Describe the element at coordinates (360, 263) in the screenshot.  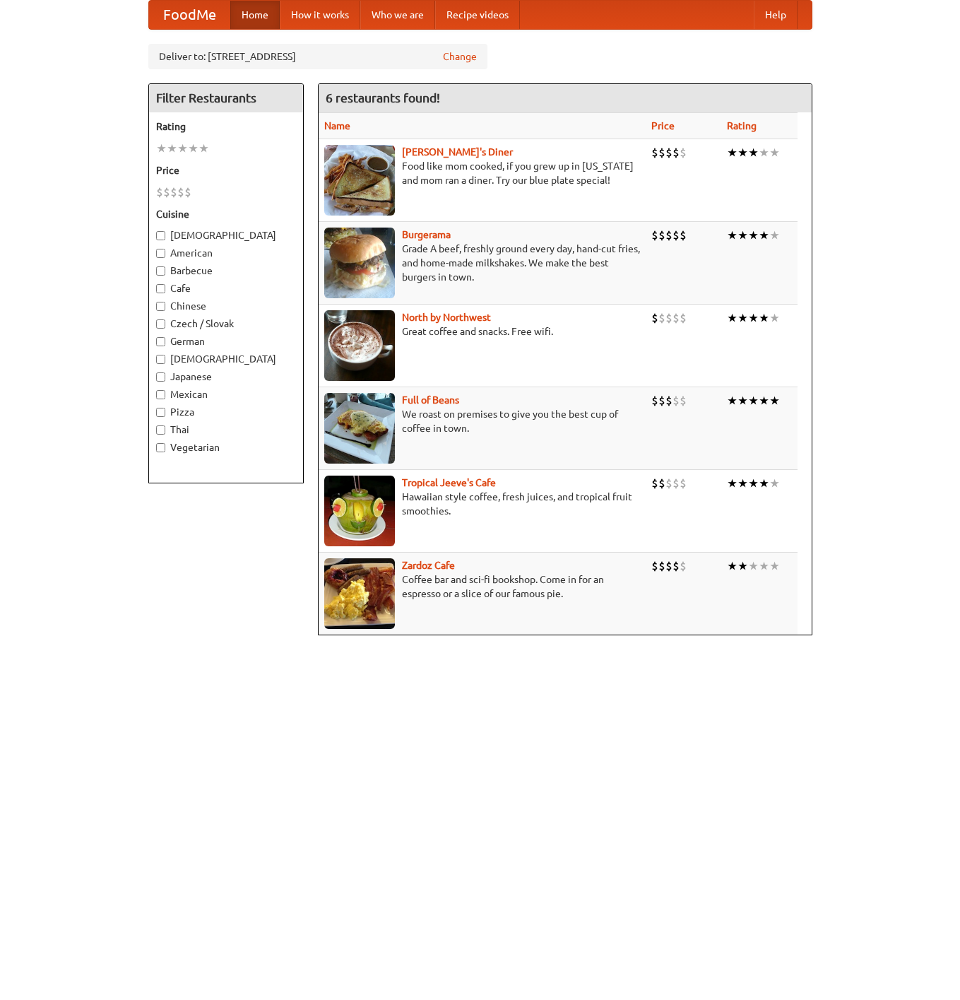
I see `img: burgerama.jpg` at that location.